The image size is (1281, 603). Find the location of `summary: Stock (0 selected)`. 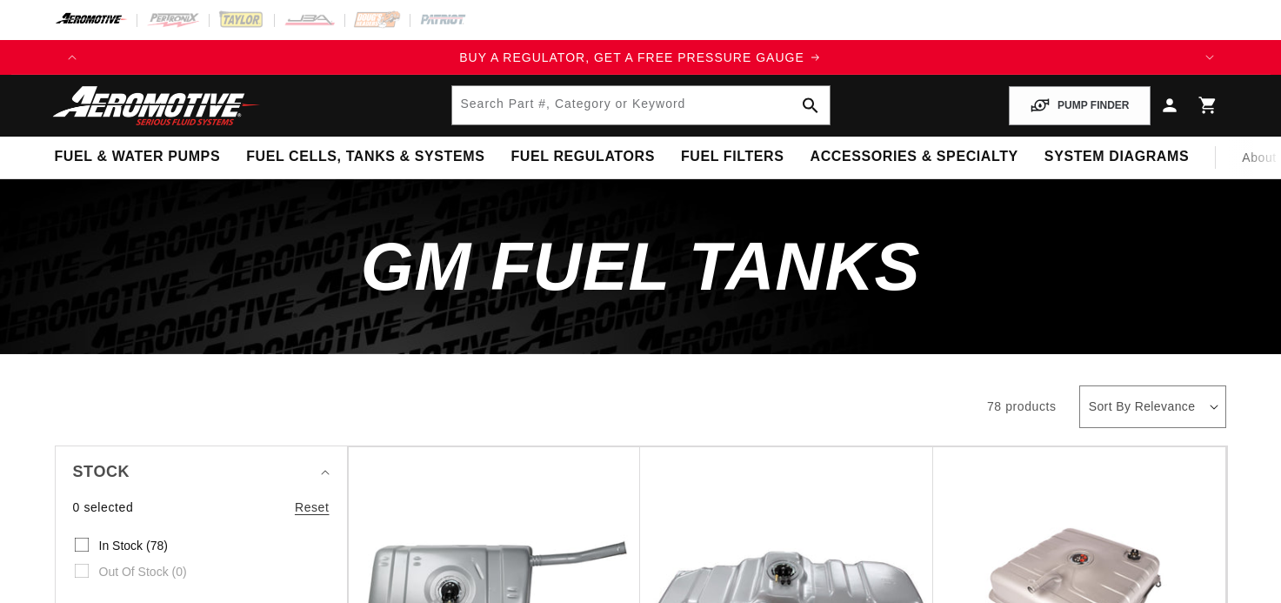

summary: Stock (0 selected) is located at coordinates (201, 471).